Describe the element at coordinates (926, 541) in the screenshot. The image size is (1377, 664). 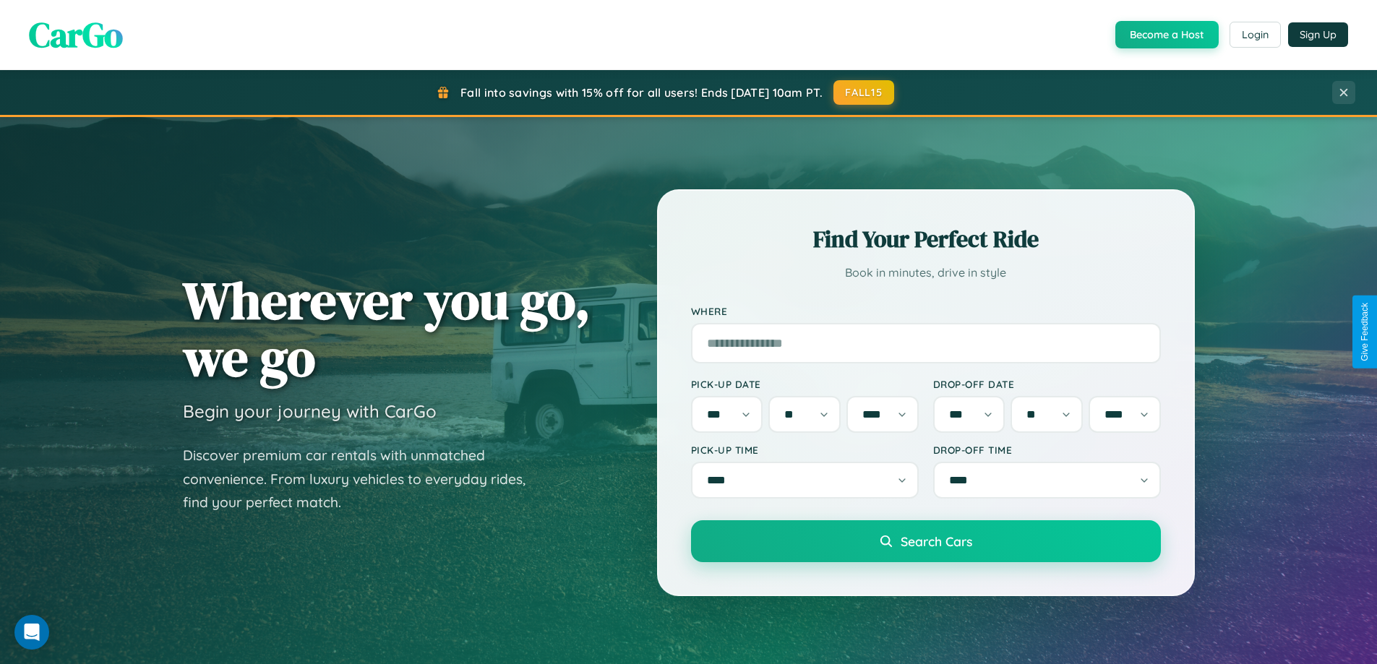
I see `button: Search Cars` at that location.